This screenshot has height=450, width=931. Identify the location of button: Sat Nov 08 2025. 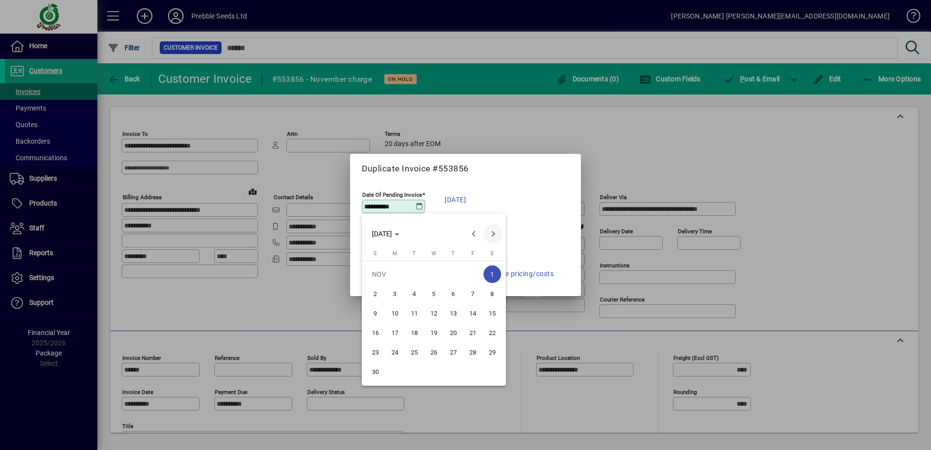
(492, 294).